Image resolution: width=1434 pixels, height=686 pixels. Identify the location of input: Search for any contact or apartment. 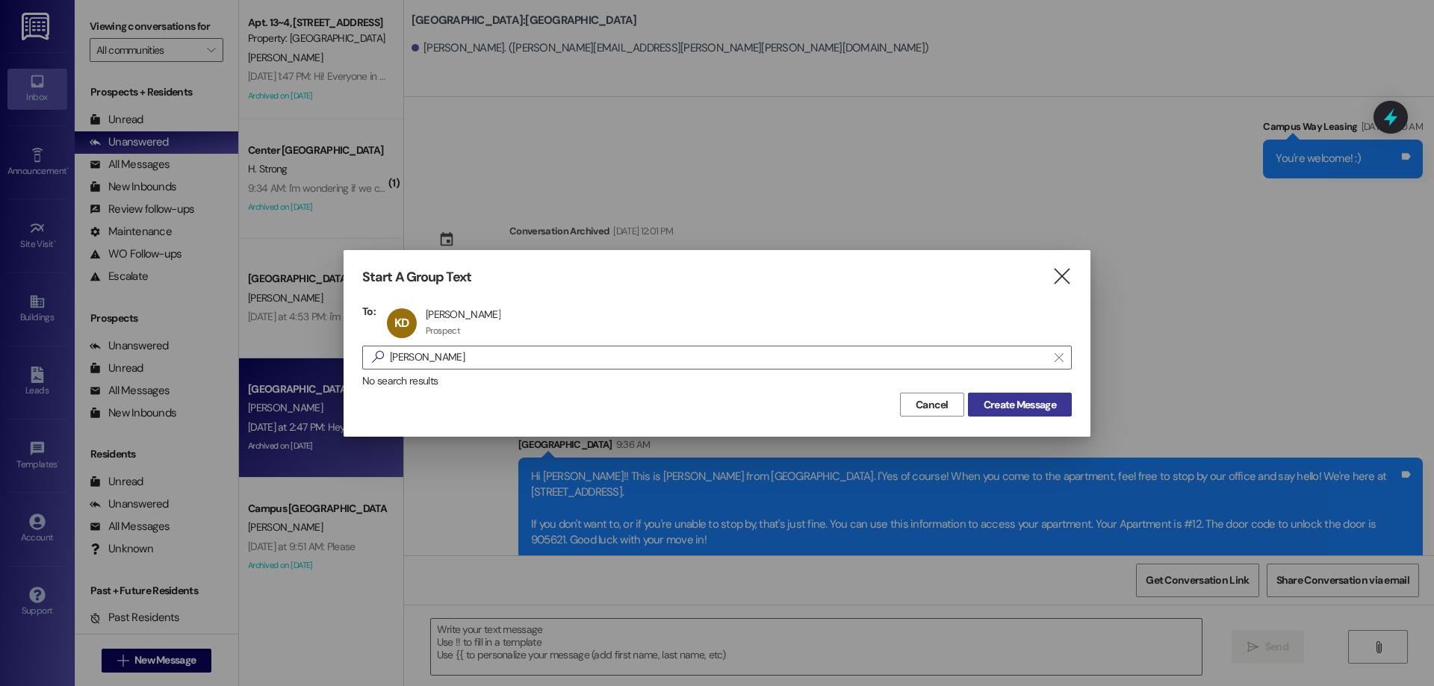
(718, 358).